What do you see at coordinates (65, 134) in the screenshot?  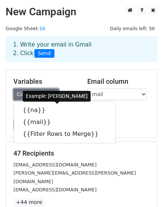 I see `a: {{Filter Rows to Merge}}` at bounding box center [65, 134].